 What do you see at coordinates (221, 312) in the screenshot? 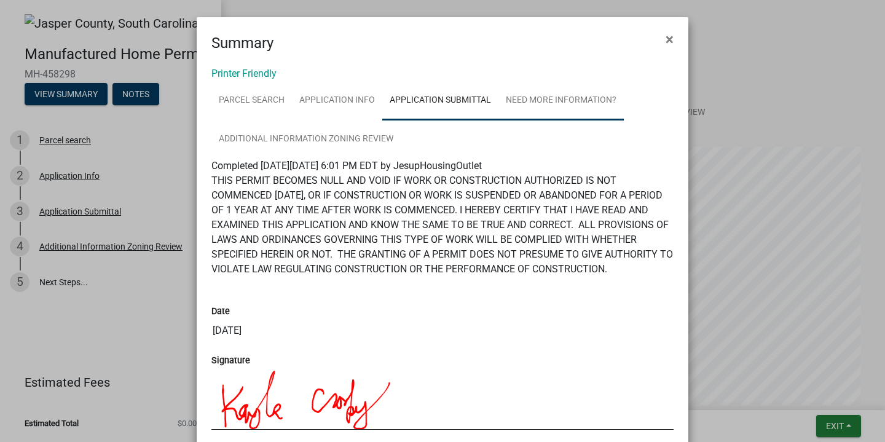
I see `label: Date` at bounding box center [221, 312].